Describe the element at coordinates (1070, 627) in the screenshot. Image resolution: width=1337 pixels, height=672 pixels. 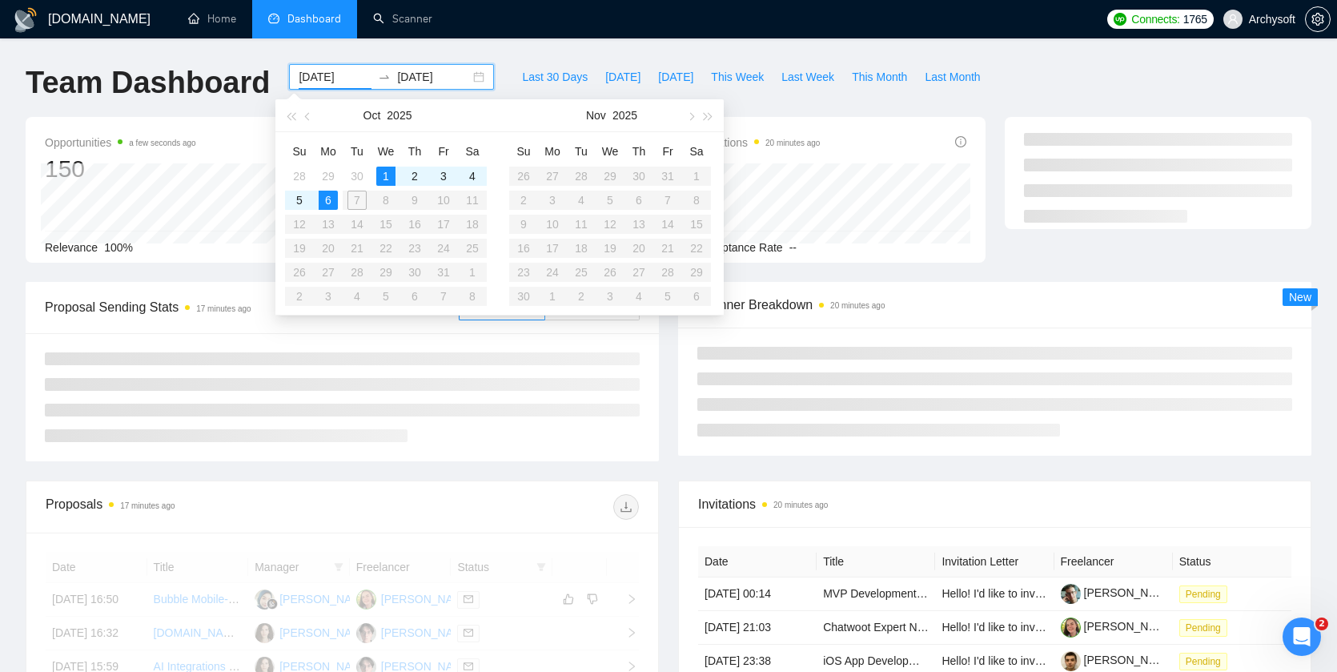
I see `img: c1_IBT_Ivvt5ZrJa-z7gKx_coLZ6m-AqbFI_UuaLGNvQZQd8ANzGKEeHY9i5jcM_WZ` at that location.